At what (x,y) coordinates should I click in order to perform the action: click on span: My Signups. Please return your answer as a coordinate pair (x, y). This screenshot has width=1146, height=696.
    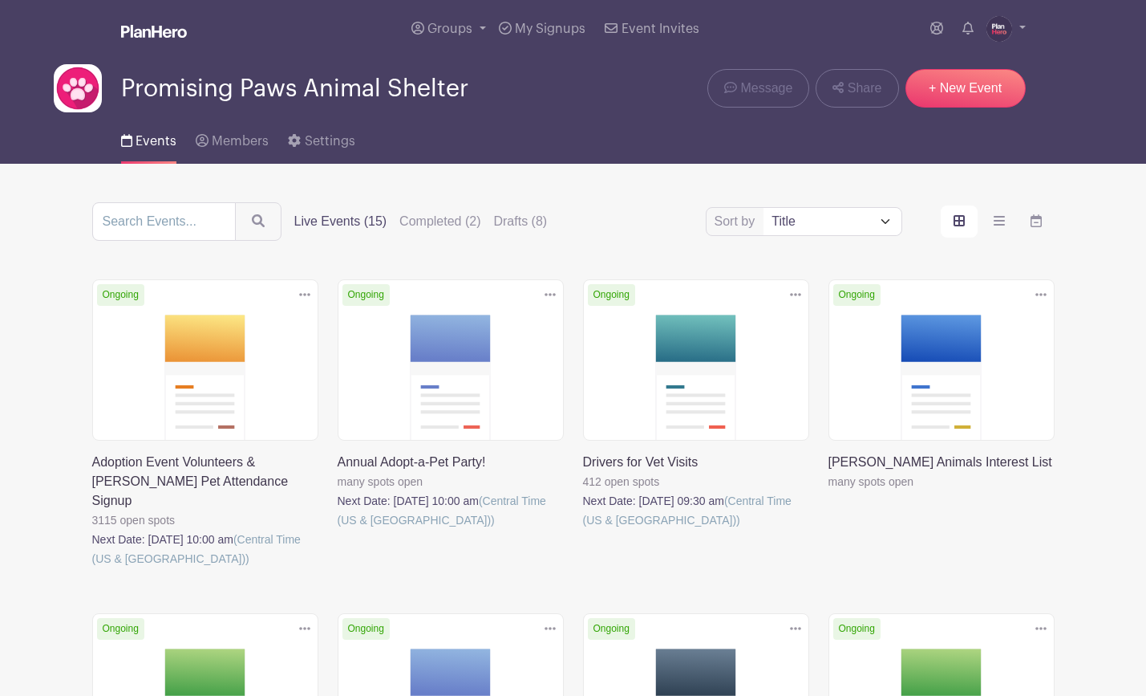
    Looking at the image, I should click on (550, 29).